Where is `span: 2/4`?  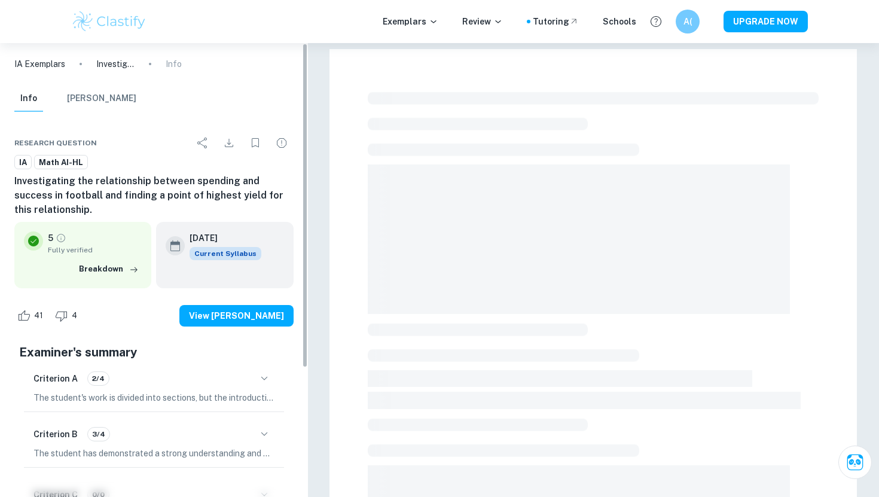
span: 2/4 is located at coordinates (98, 379).